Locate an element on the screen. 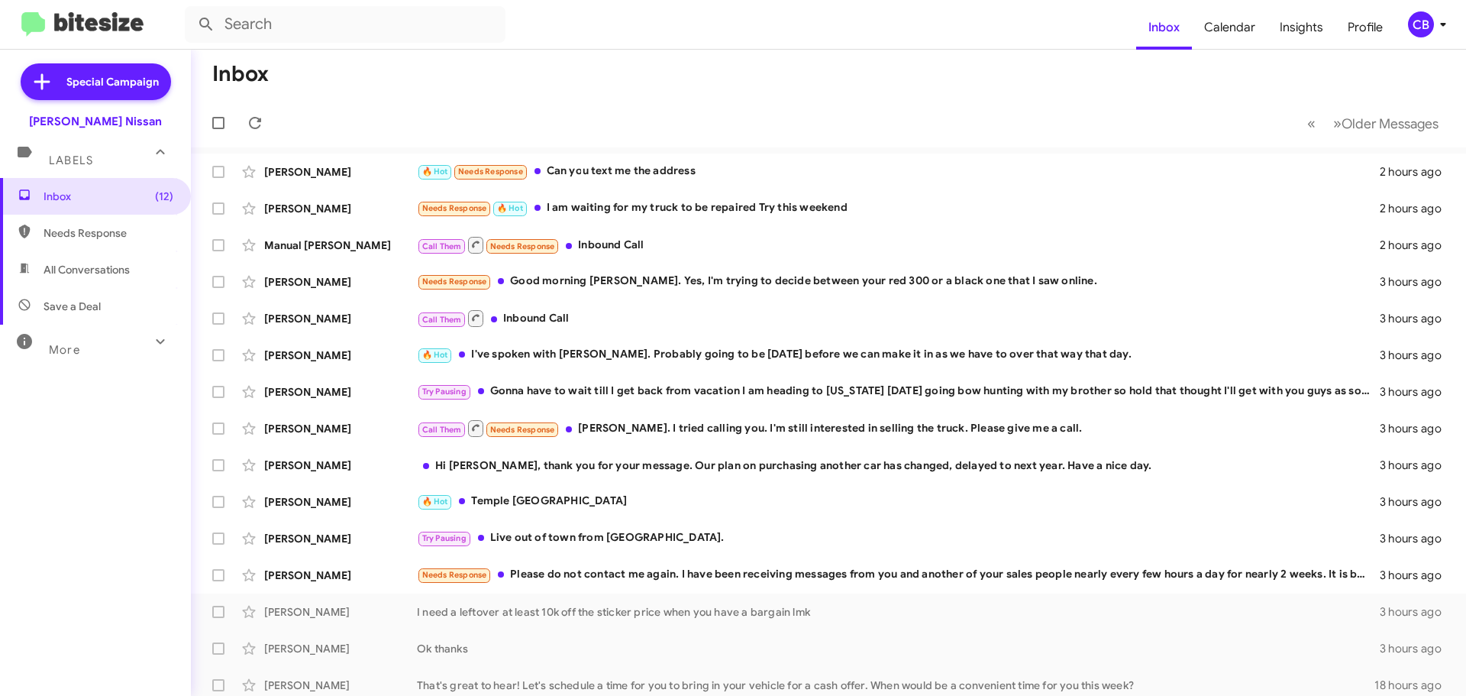 The width and height of the screenshot is (1466, 696). span: Profile is located at coordinates (1366, 27).